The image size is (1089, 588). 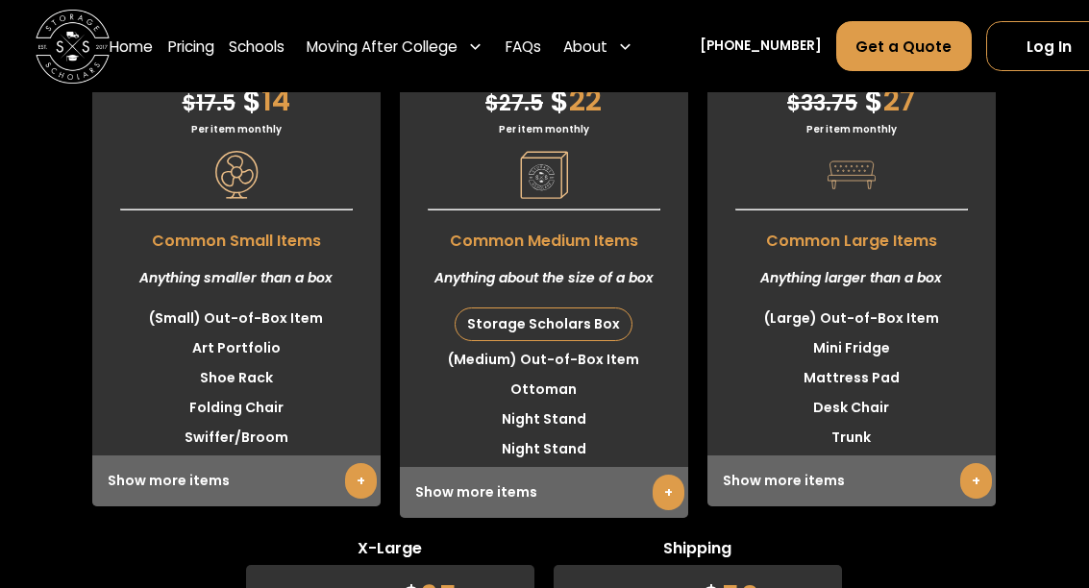 I want to click on li: Folding Chair, so click(x=236, y=407).